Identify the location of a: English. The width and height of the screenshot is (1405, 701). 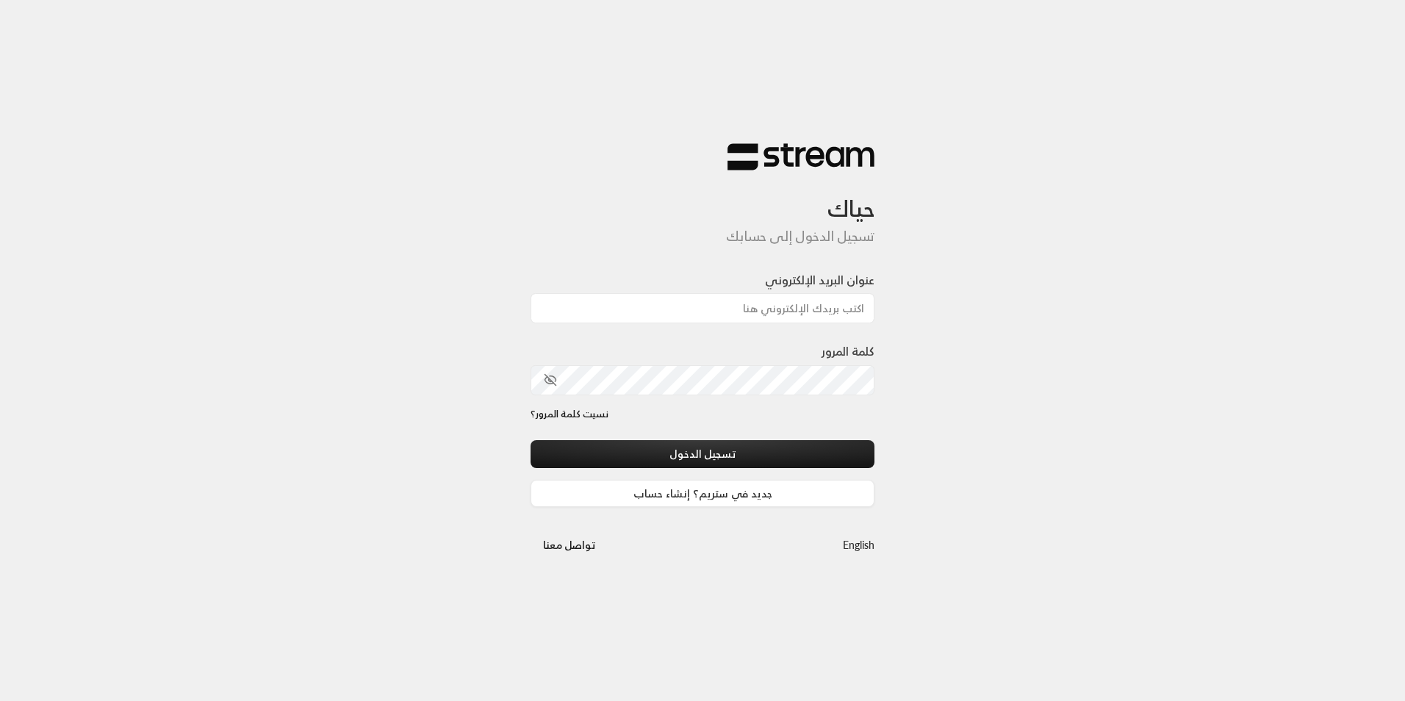
(858, 545).